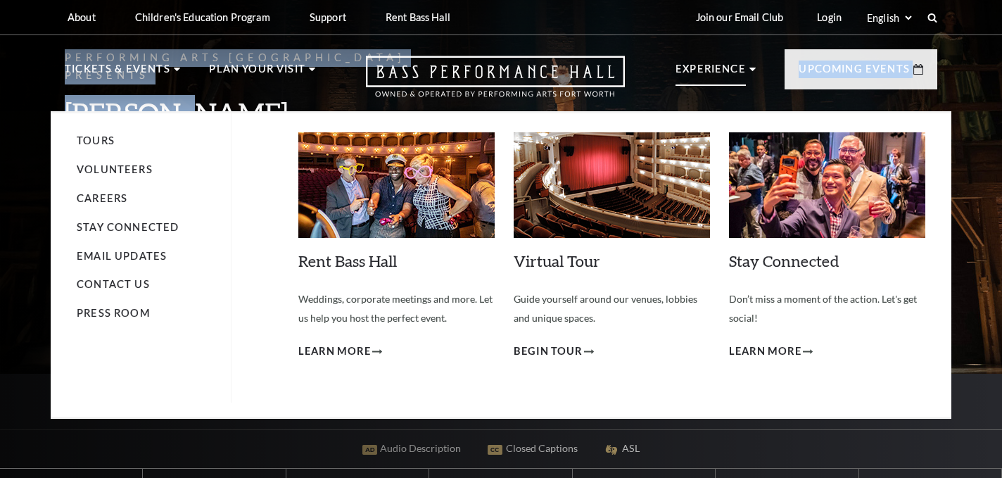  I want to click on a: Press Room, so click(113, 313).